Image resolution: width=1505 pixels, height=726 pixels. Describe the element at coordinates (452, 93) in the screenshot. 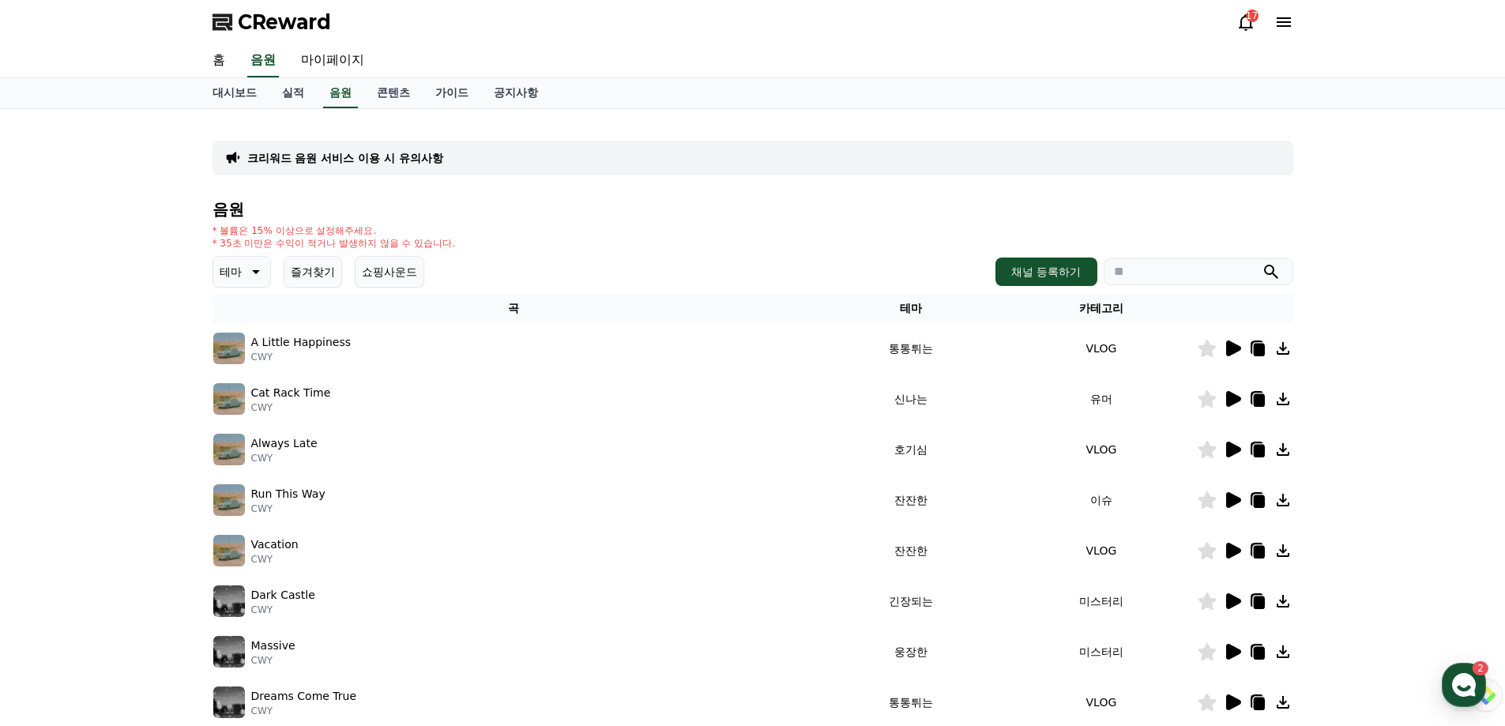

I see `a: 가이드` at that location.